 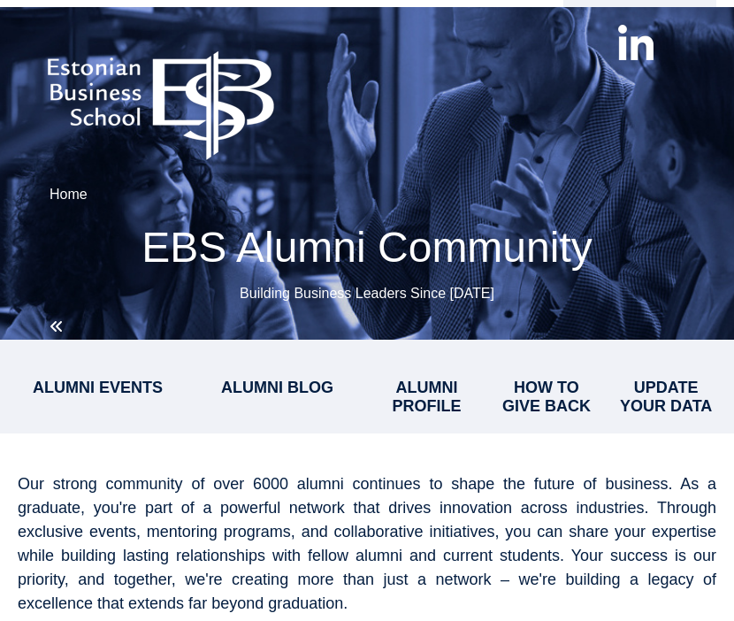 I want to click on span: ALUMNI PROFILE, so click(x=427, y=396).